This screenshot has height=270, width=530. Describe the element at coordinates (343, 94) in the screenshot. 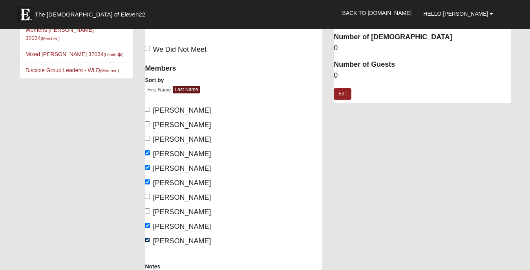

I see `a: Edit` at that location.